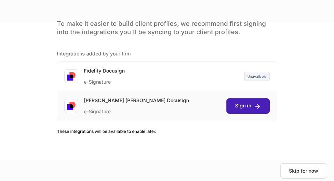 This screenshot has height=181, width=334. What do you see at coordinates (257, 76) in the screenshot?
I see `div: Unavailable` at bounding box center [257, 76].